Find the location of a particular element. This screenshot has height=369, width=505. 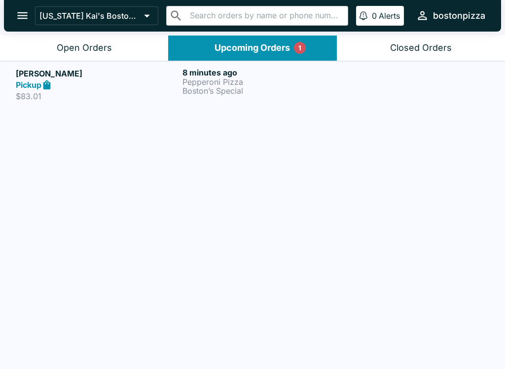

div: bostonpizza is located at coordinates (459, 16).